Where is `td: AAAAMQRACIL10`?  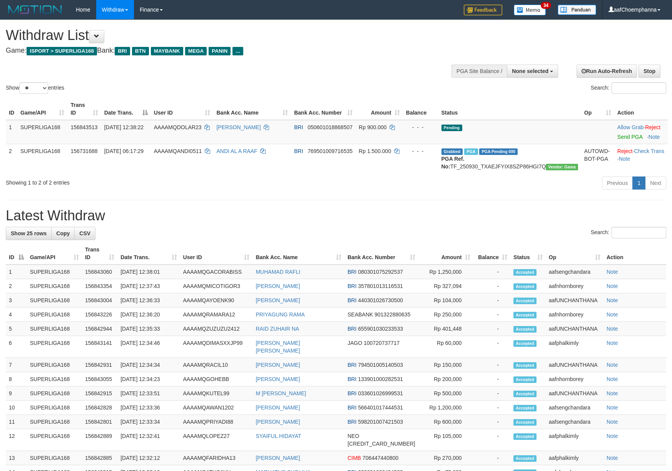 td: AAAAMQRACIL10 is located at coordinates (216, 365).